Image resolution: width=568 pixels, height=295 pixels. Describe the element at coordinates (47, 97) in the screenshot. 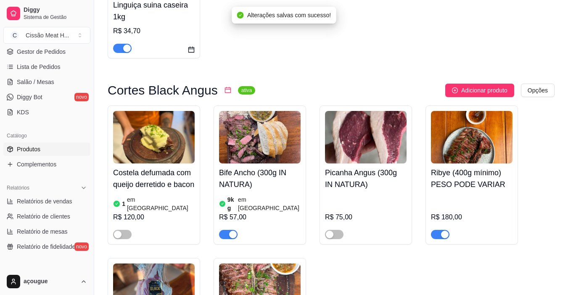

I see `a: Diggy Botnovo` at that location.